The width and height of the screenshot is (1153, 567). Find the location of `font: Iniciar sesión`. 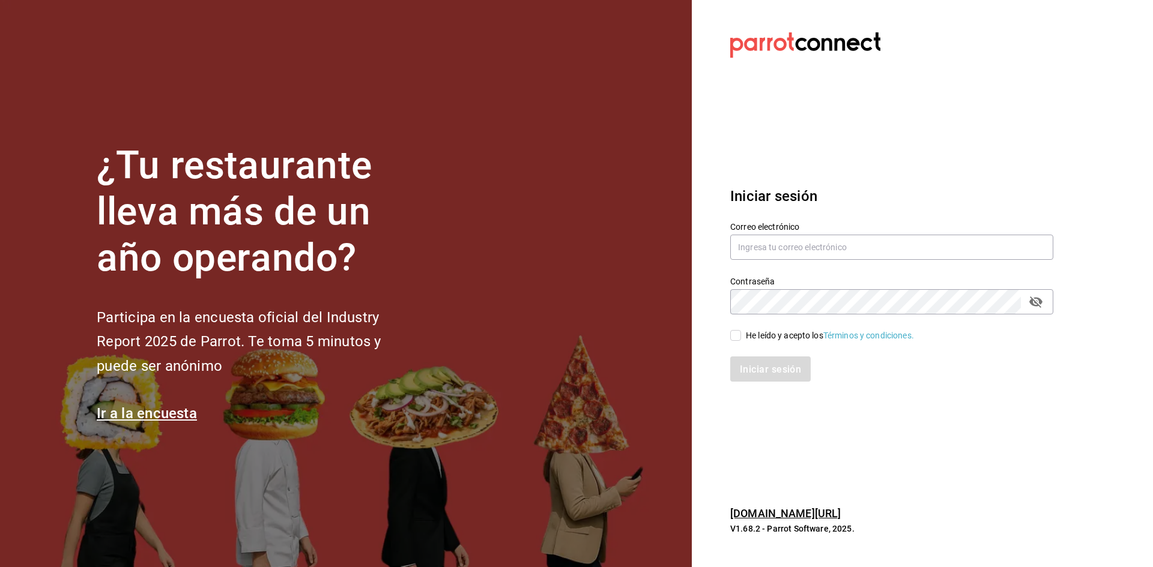

font: Iniciar sesión is located at coordinates (773, 196).